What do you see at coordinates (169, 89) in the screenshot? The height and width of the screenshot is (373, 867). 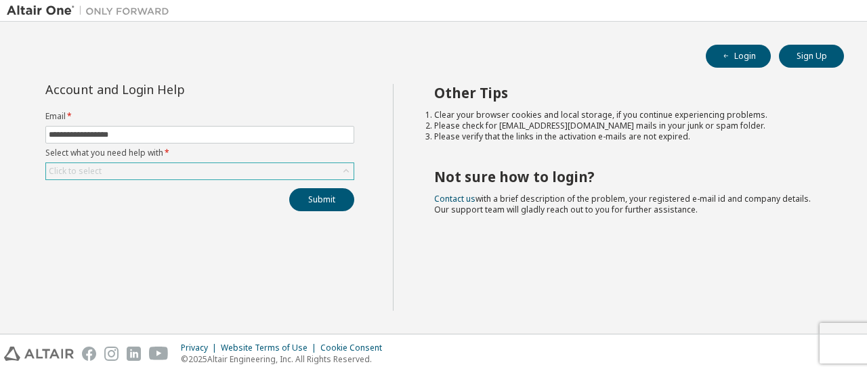 I see `div: Account and Login Help` at bounding box center [169, 89].